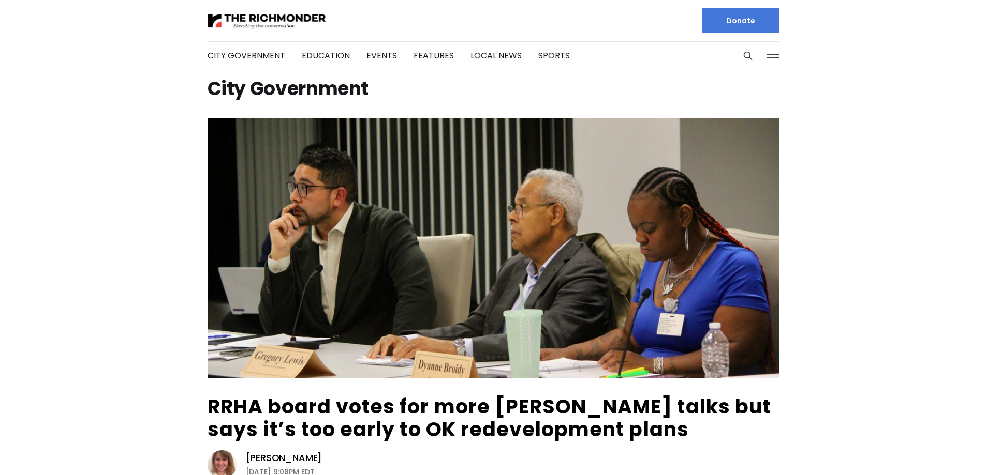 The height and width of the screenshot is (475, 986). I want to click on a: Sports, so click(554, 55).